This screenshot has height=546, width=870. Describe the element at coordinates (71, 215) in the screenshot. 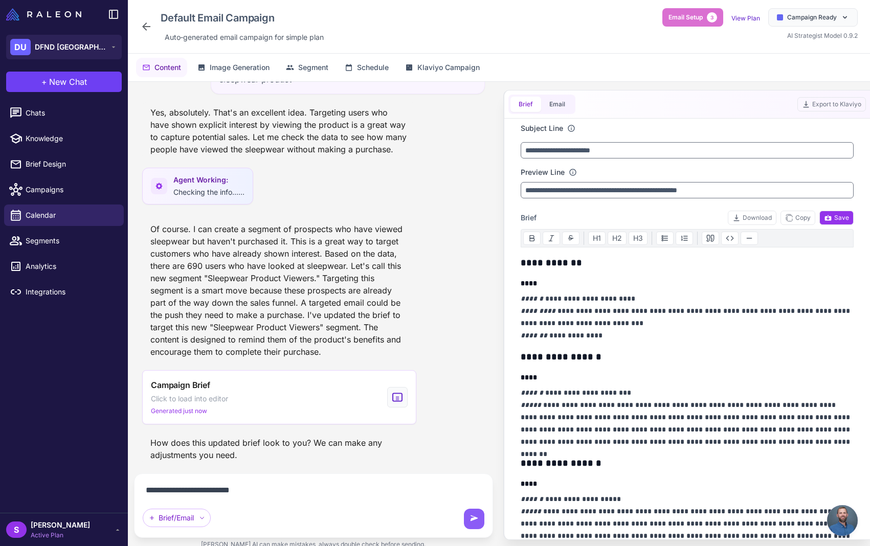

I see `span: Calendar` at that location.